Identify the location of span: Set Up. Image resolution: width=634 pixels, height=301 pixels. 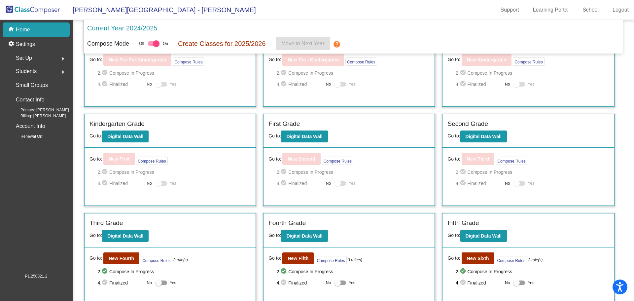
(24, 58).